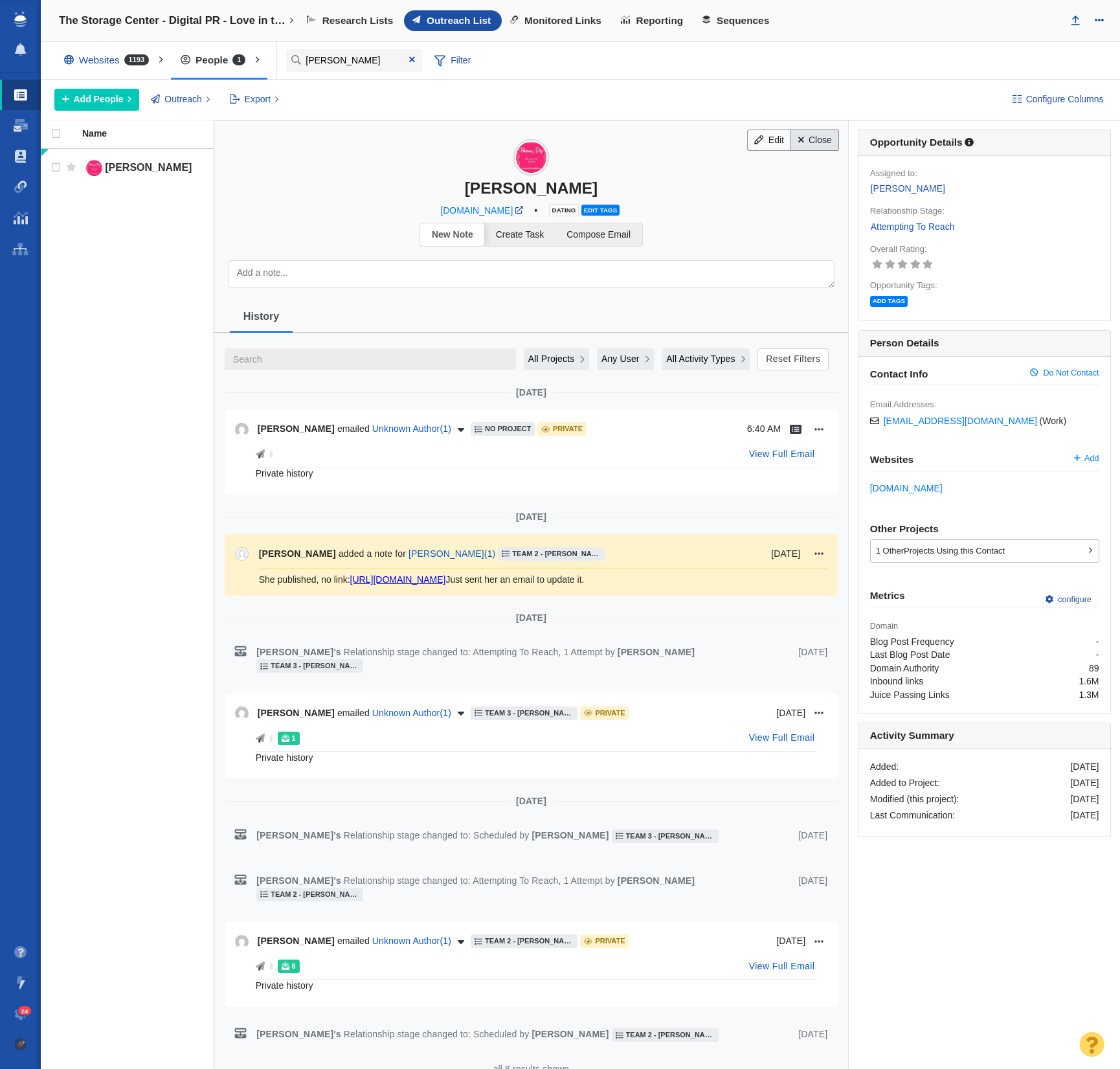  Describe the element at coordinates (258, 99) in the screenshot. I see `span: Export` at that location.